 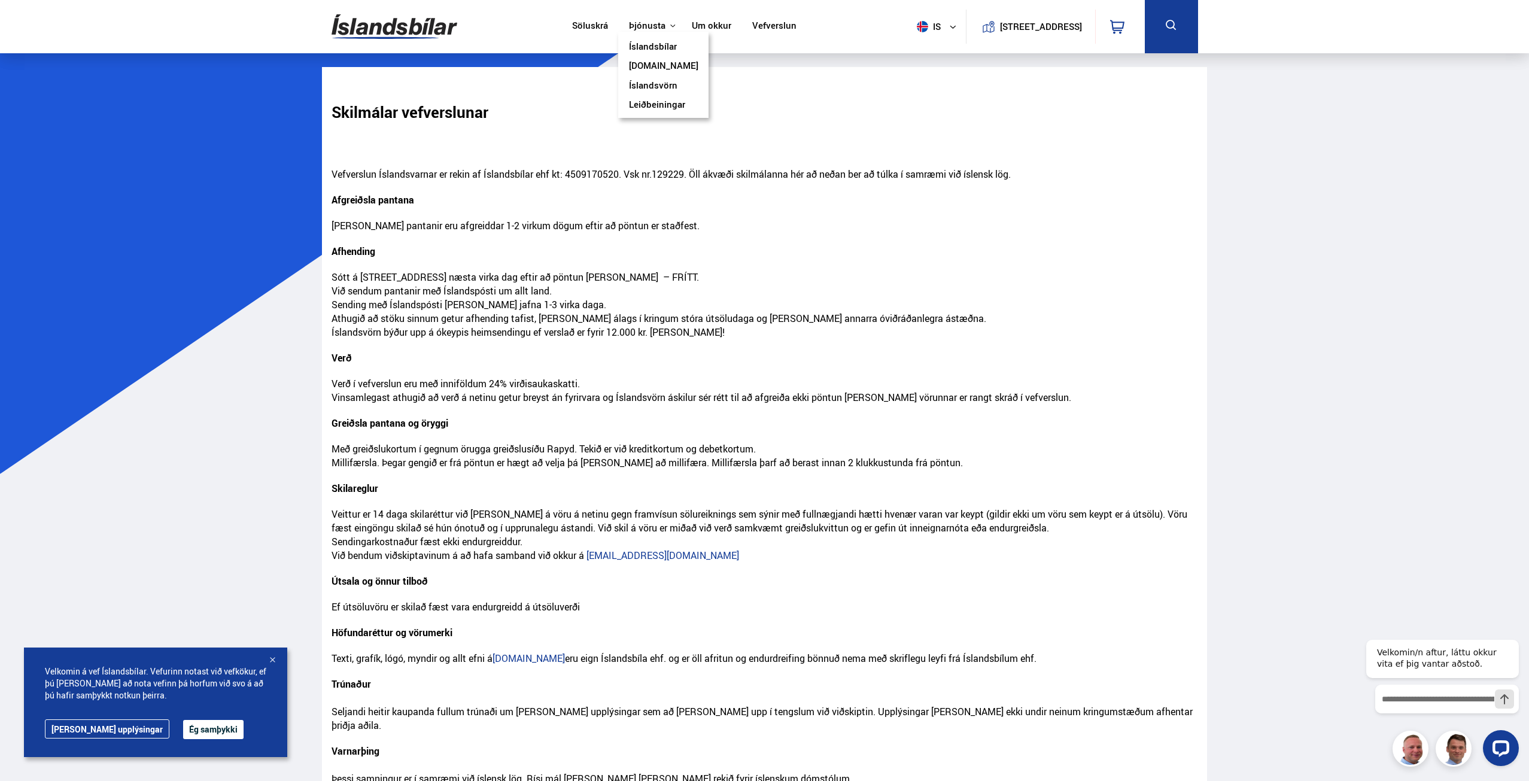 I want to click on span: Ef útsöluvöru er skilað fæst vara endurgreidd á útsöluverði, so click(x=455, y=607).